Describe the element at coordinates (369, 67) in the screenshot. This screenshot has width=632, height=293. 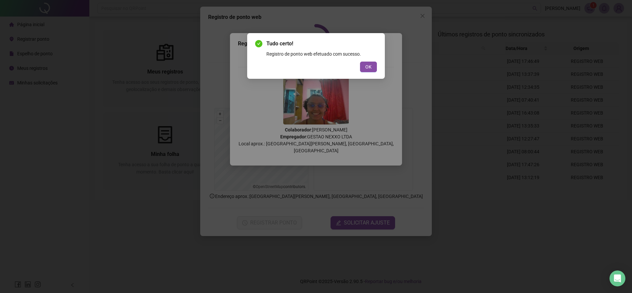
I see `button: OK` at that location.